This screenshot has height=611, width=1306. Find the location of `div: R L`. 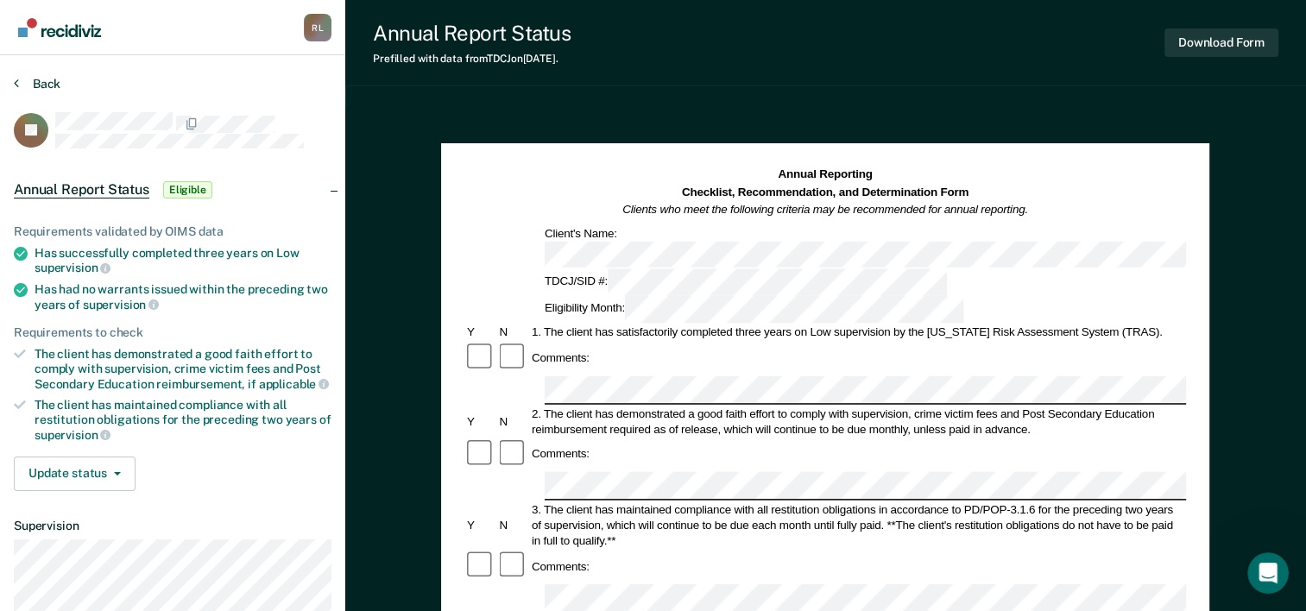

div: R L is located at coordinates (318, 28).